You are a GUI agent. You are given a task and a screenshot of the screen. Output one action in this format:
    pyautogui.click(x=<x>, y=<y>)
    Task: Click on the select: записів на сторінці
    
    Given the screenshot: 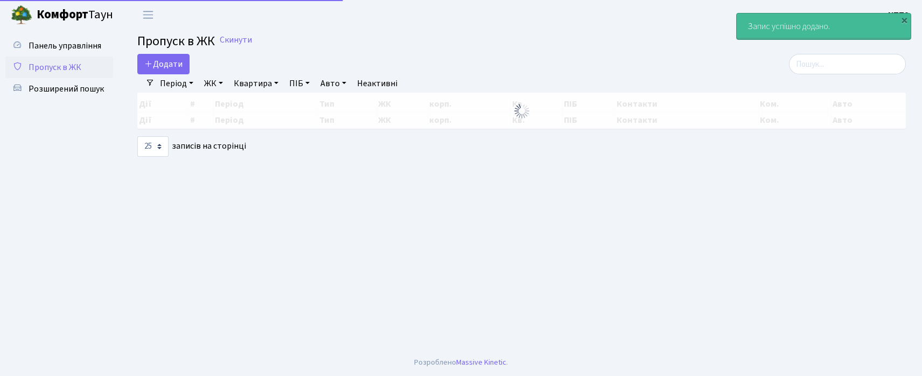 What is the action you would take?
    pyautogui.click(x=153, y=147)
    